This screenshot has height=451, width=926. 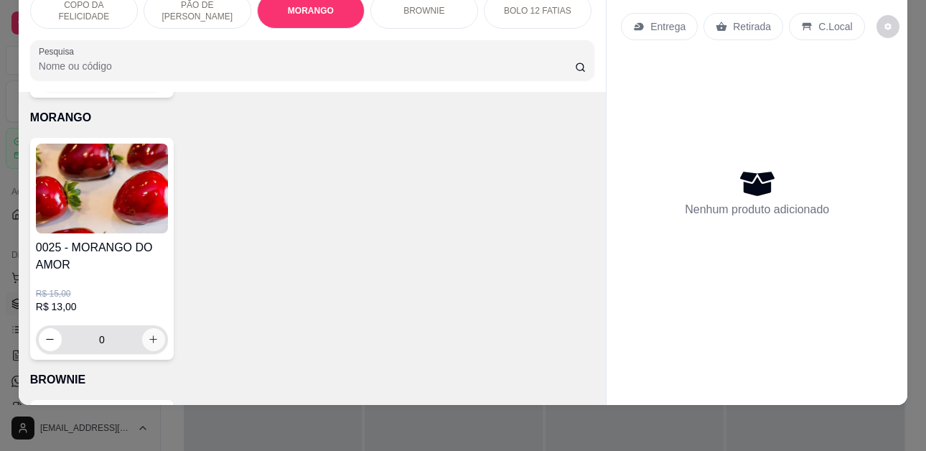 I want to click on p: BOLO 12 FATIAS, so click(x=538, y=11).